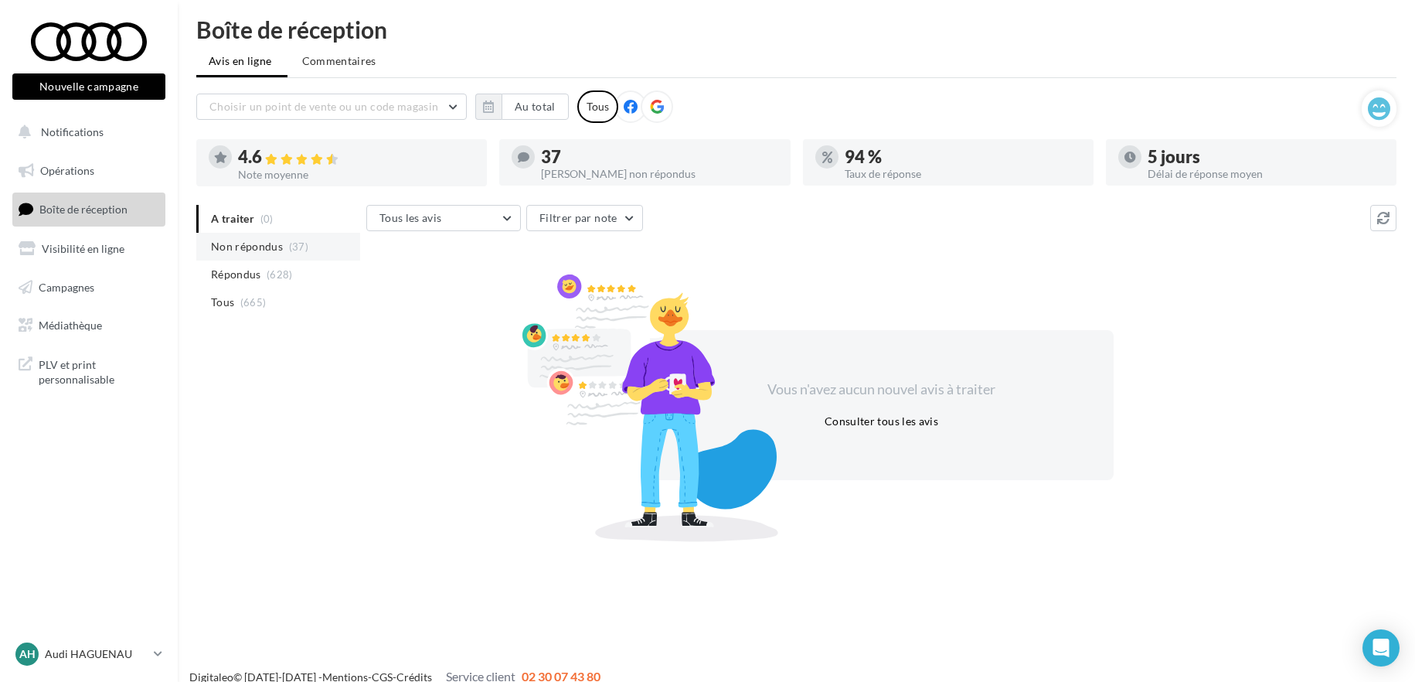 The height and width of the screenshot is (682, 1415). I want to click on span: Opérations, so click(67, 170).